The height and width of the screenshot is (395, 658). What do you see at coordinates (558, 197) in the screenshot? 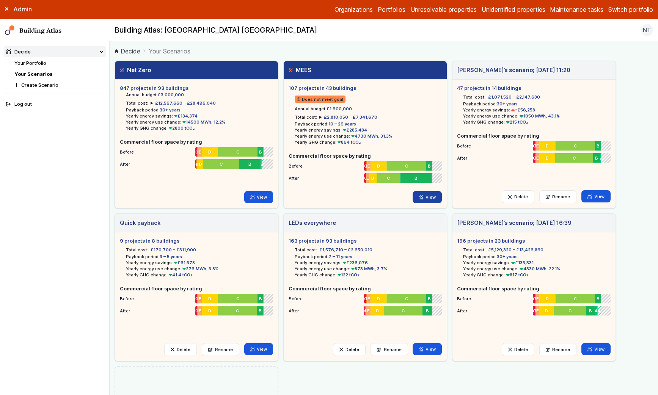
I see `a: Rename` at bounding box center [558, 197].